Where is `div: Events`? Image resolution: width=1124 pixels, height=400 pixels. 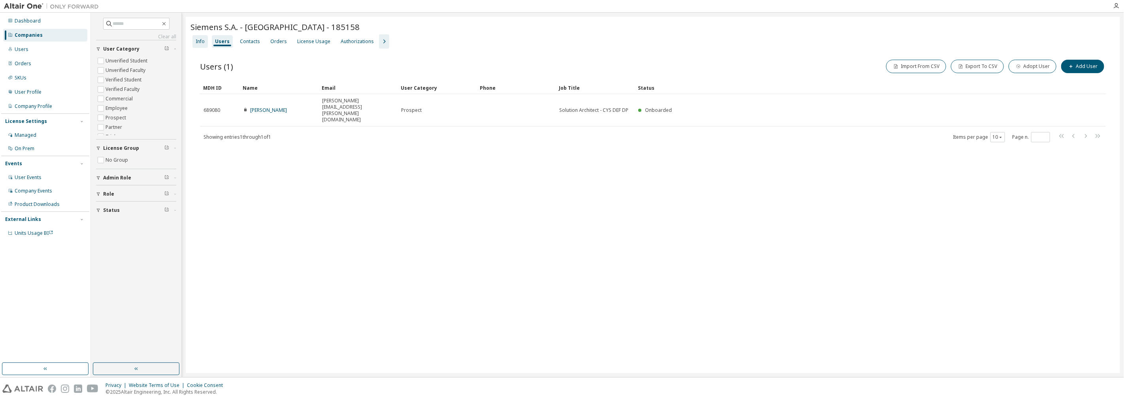 div: Events is located at coordinates (13, 164).